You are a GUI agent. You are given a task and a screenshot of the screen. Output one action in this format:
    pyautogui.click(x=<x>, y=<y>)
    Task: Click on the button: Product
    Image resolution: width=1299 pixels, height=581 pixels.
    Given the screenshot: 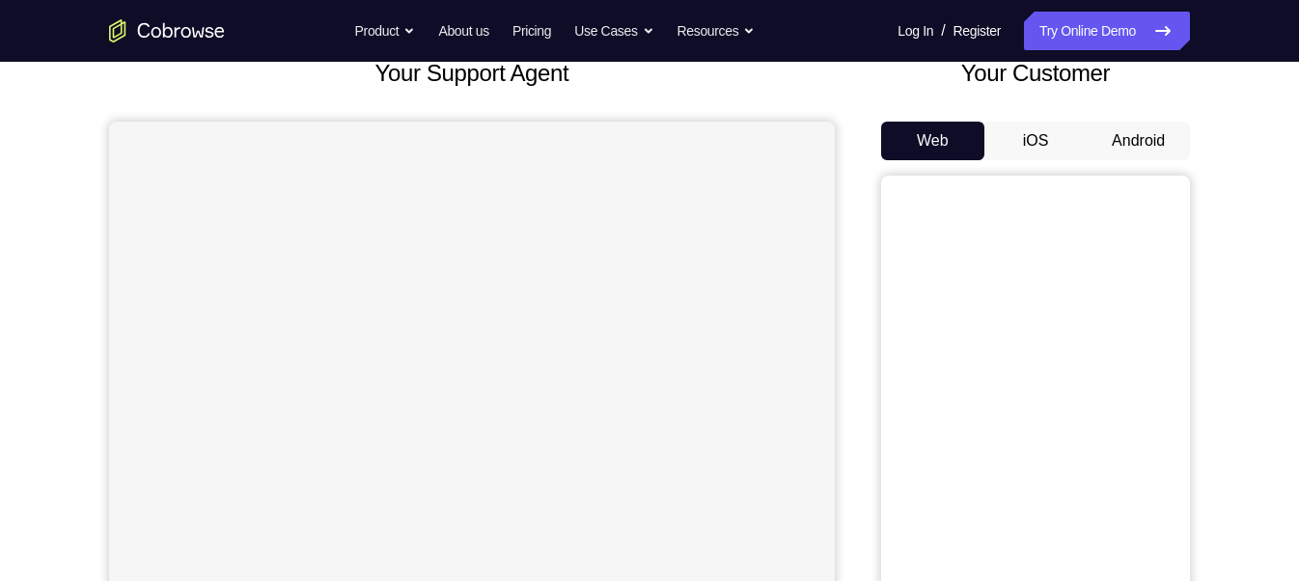 What is the action you would take?
    pyautogui.click(x=385, y=31)
    